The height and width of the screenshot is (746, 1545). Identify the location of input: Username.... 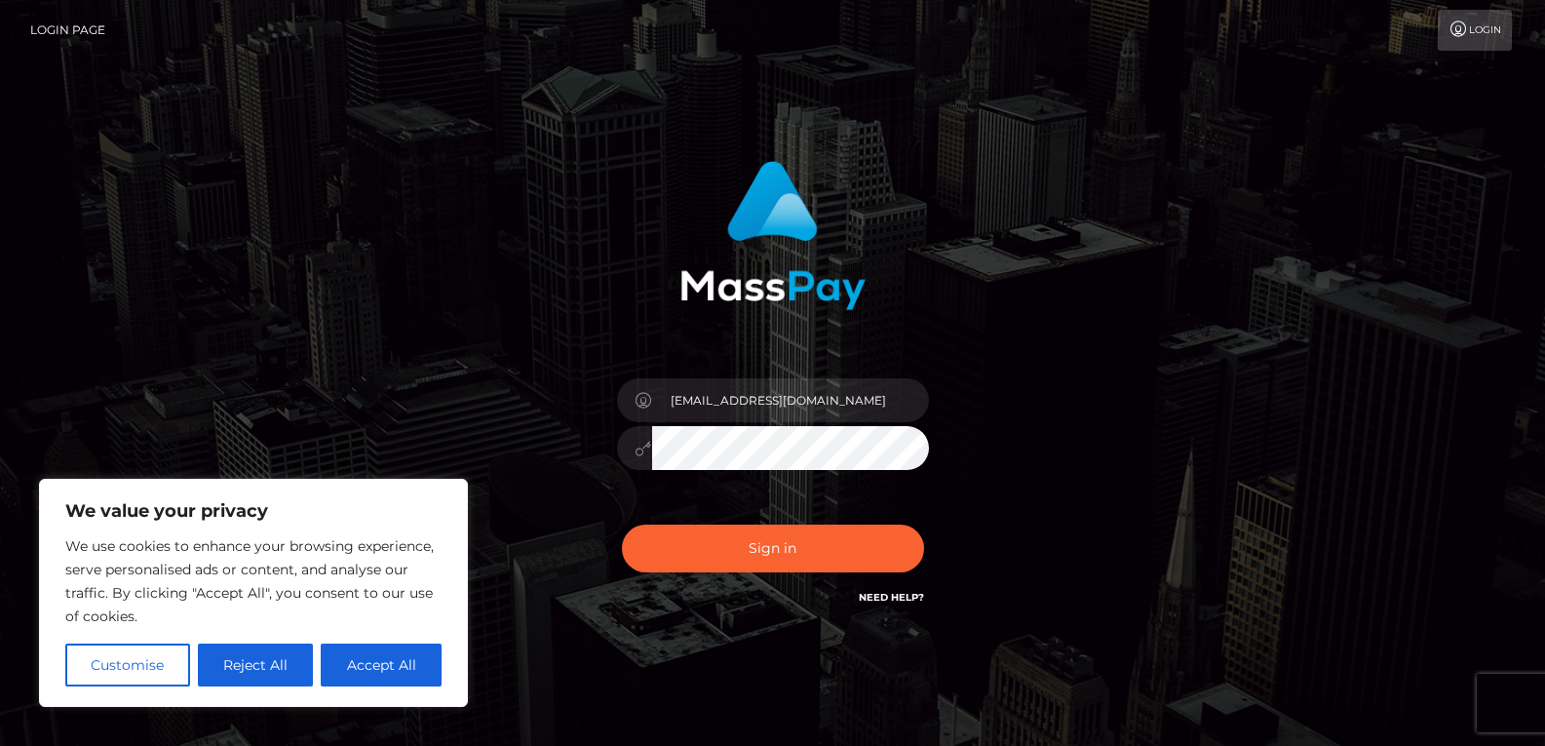
(791, 400).